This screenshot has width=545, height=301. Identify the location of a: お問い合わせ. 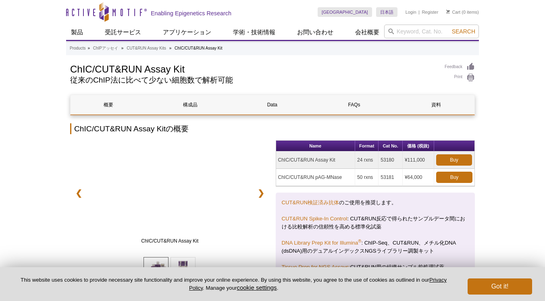
(315, 32).